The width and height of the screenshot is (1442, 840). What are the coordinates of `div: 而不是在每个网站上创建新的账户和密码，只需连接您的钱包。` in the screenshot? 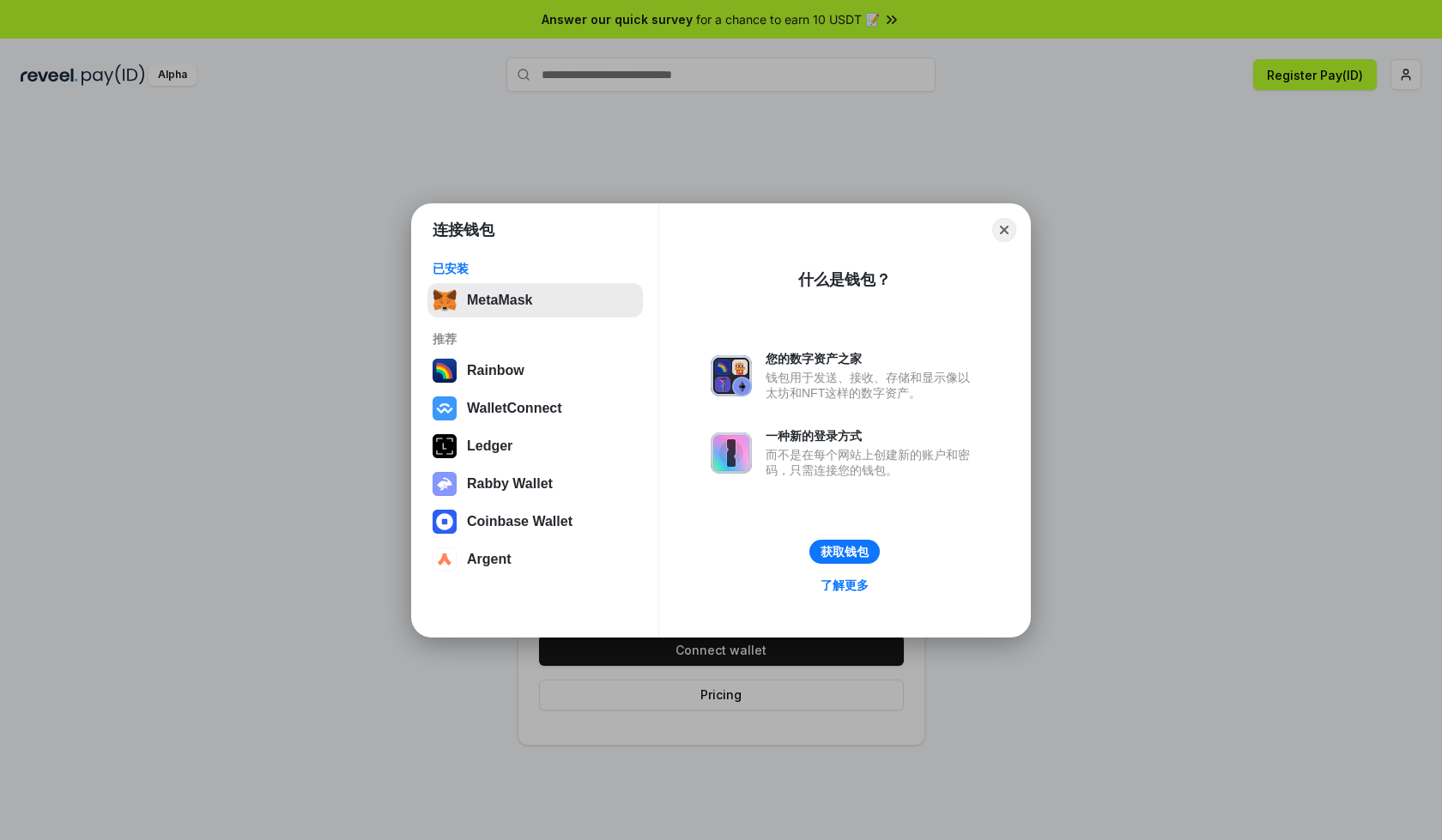 It's located at (872, 463).